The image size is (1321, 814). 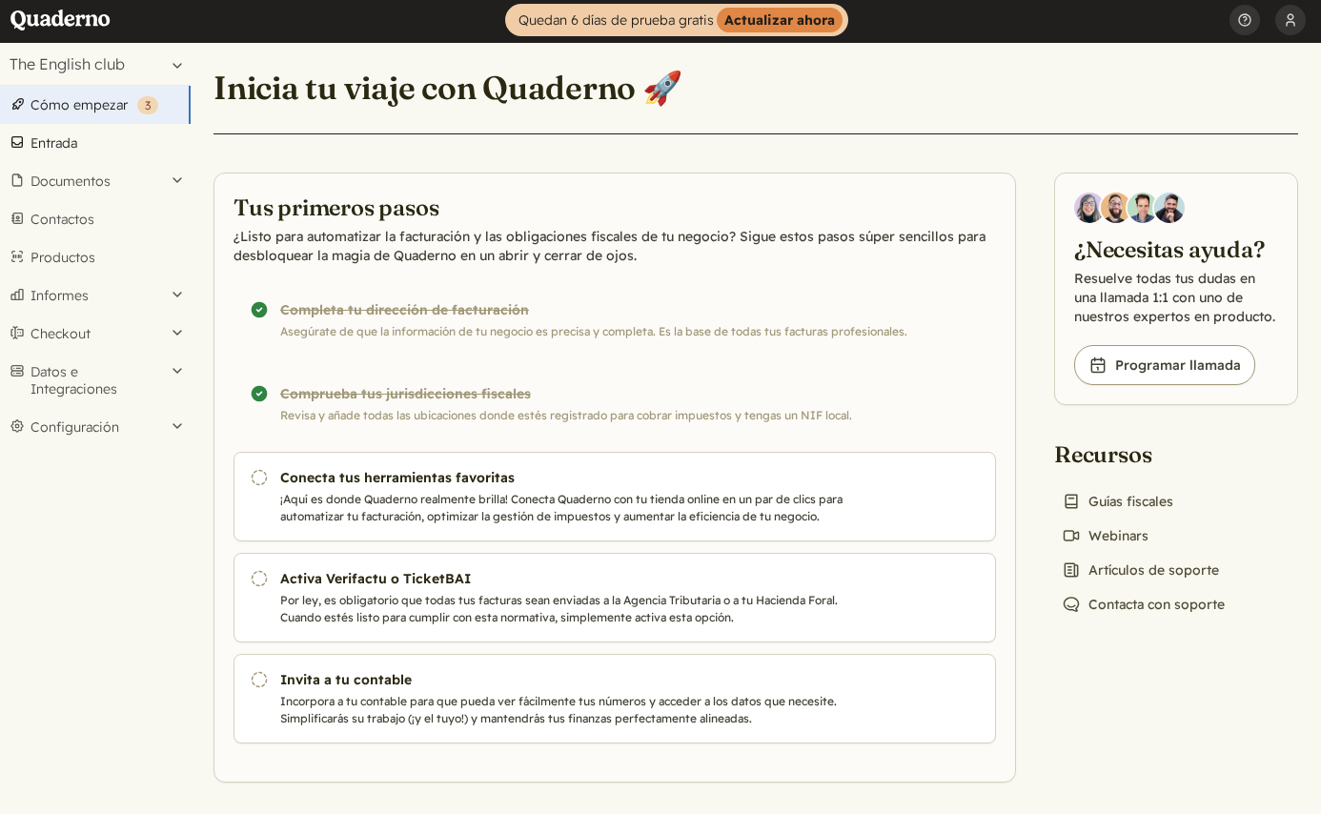 What do you see at coordinates (566, 508) in the screenshot?
I see `p: ¡Aquí es donde Quaderno realmente brilla! Conecta Quaderno con tu tienda online en un par de clic...` at bounding box center [566, 508].